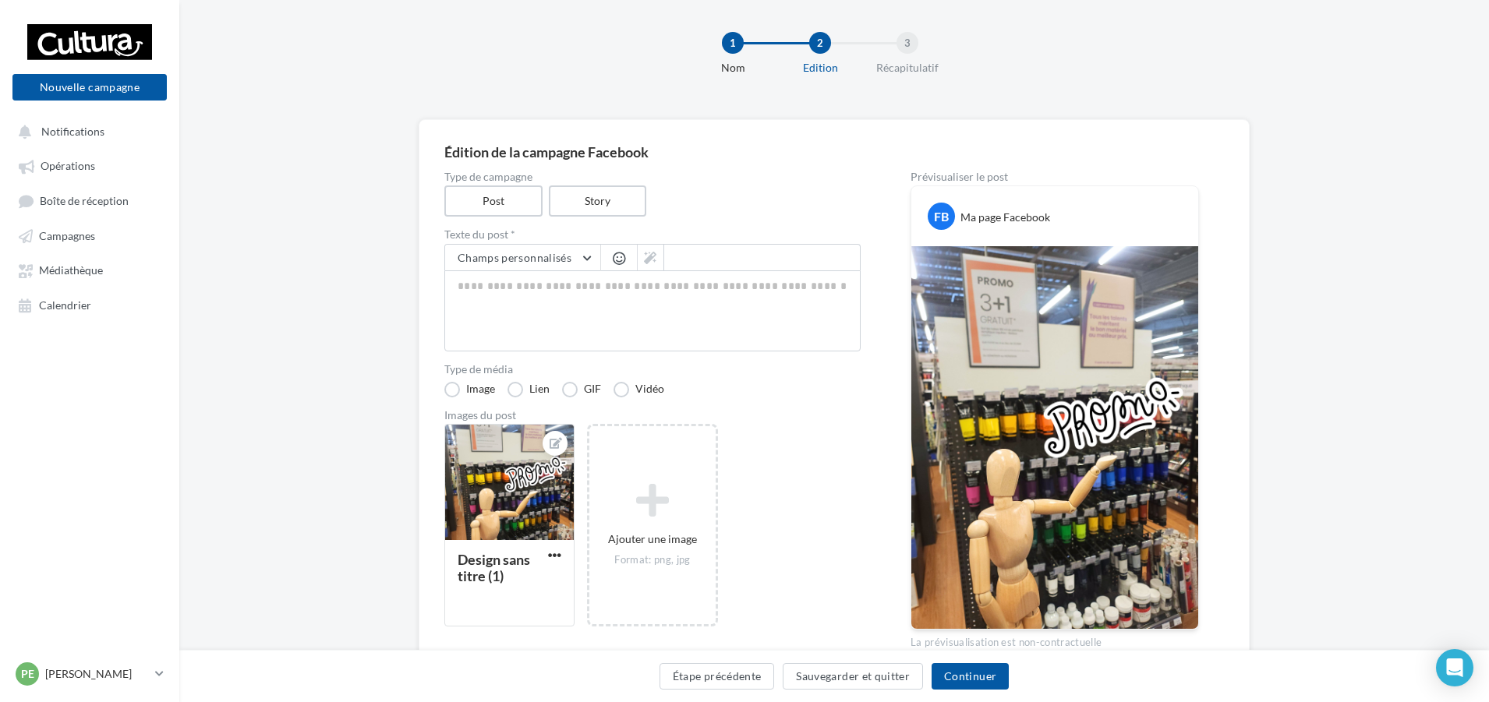  I want to click on label: GIF, so click(581, 390).